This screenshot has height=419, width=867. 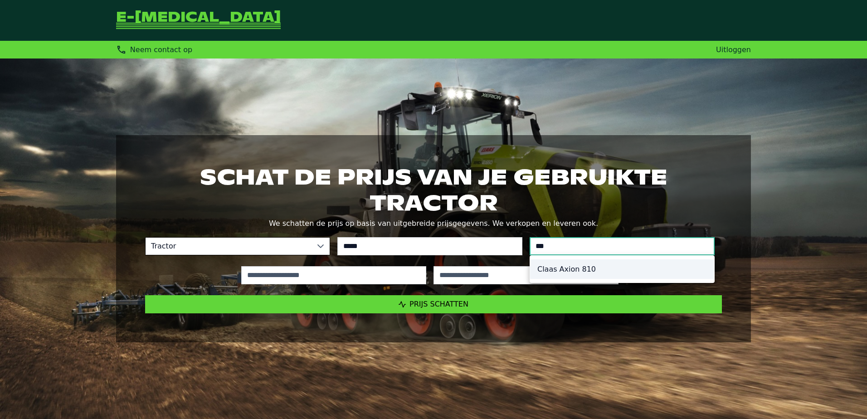 What do you see at coordinates (198, 20) in the screenshot?
I see `a: Terug naar de startpagina` at bounding box center [198, 20].